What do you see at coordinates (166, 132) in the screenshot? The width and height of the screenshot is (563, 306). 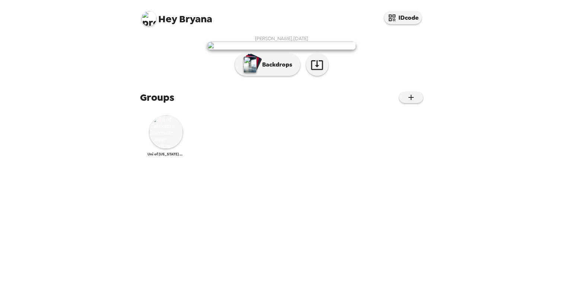 I see `img: Uni of California Riverside - Career Services` at bounding box center [166, 132].